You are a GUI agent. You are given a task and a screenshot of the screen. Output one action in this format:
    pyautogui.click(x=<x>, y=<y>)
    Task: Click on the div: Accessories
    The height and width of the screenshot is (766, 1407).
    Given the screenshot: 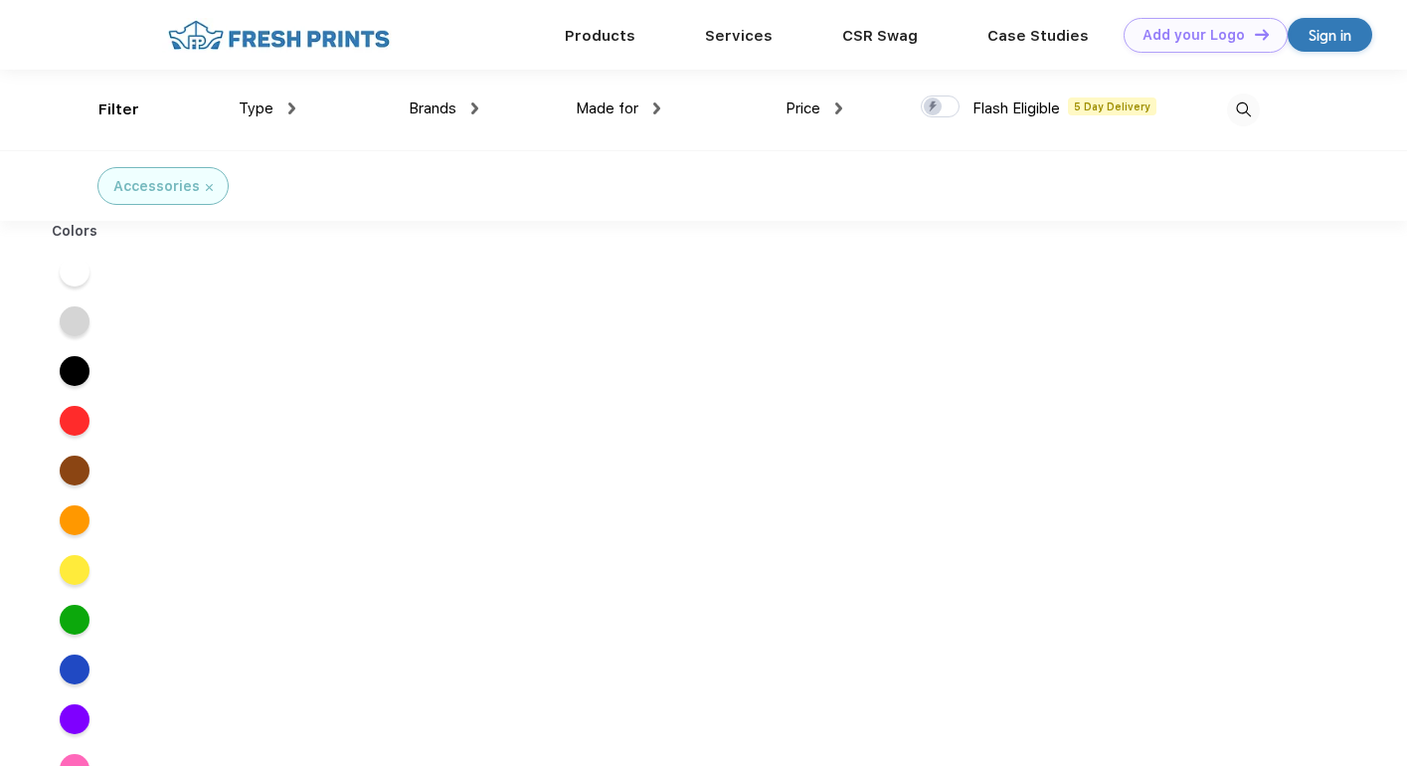 What is the action you would take?
    pyautogui.click(x=156, y=186)
    